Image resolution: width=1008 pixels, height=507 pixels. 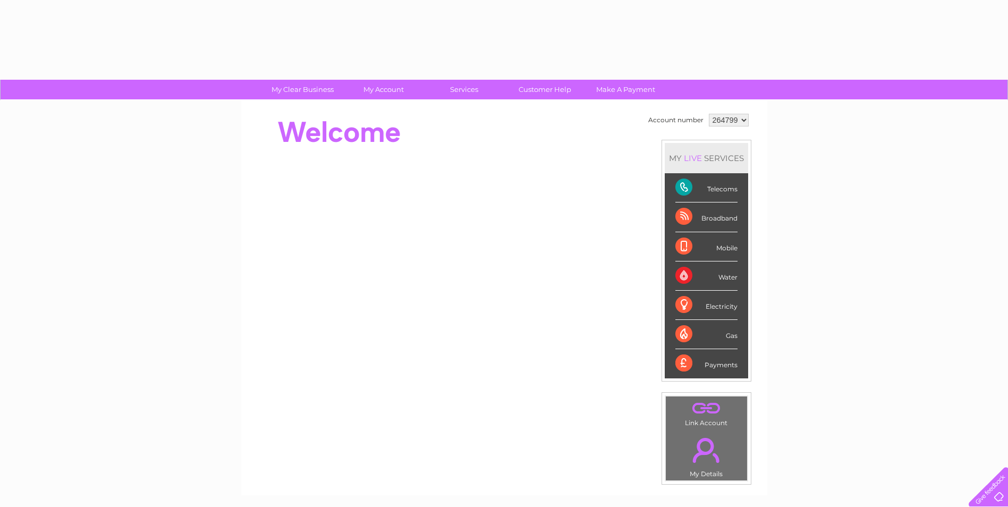 What do you see at coordinates (383, 89) in the screenshot?
I see `a: My Account` at bounding box center [383, 89].